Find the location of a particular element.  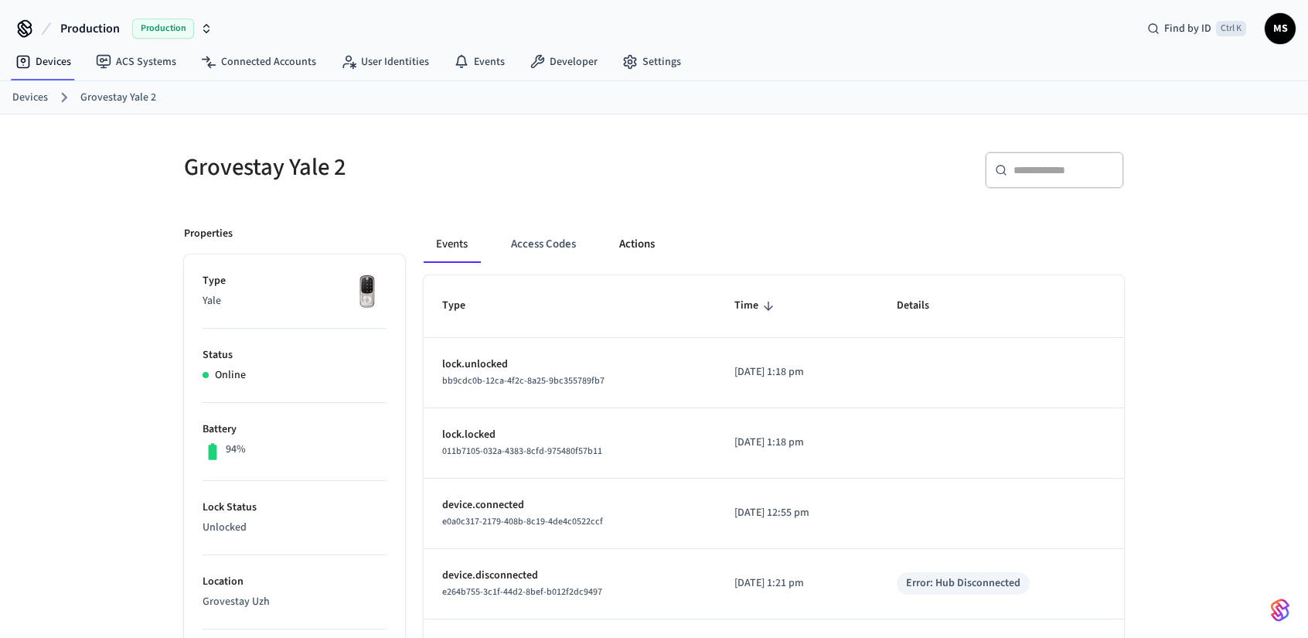

p: Online is located at coordinates (230, 375).